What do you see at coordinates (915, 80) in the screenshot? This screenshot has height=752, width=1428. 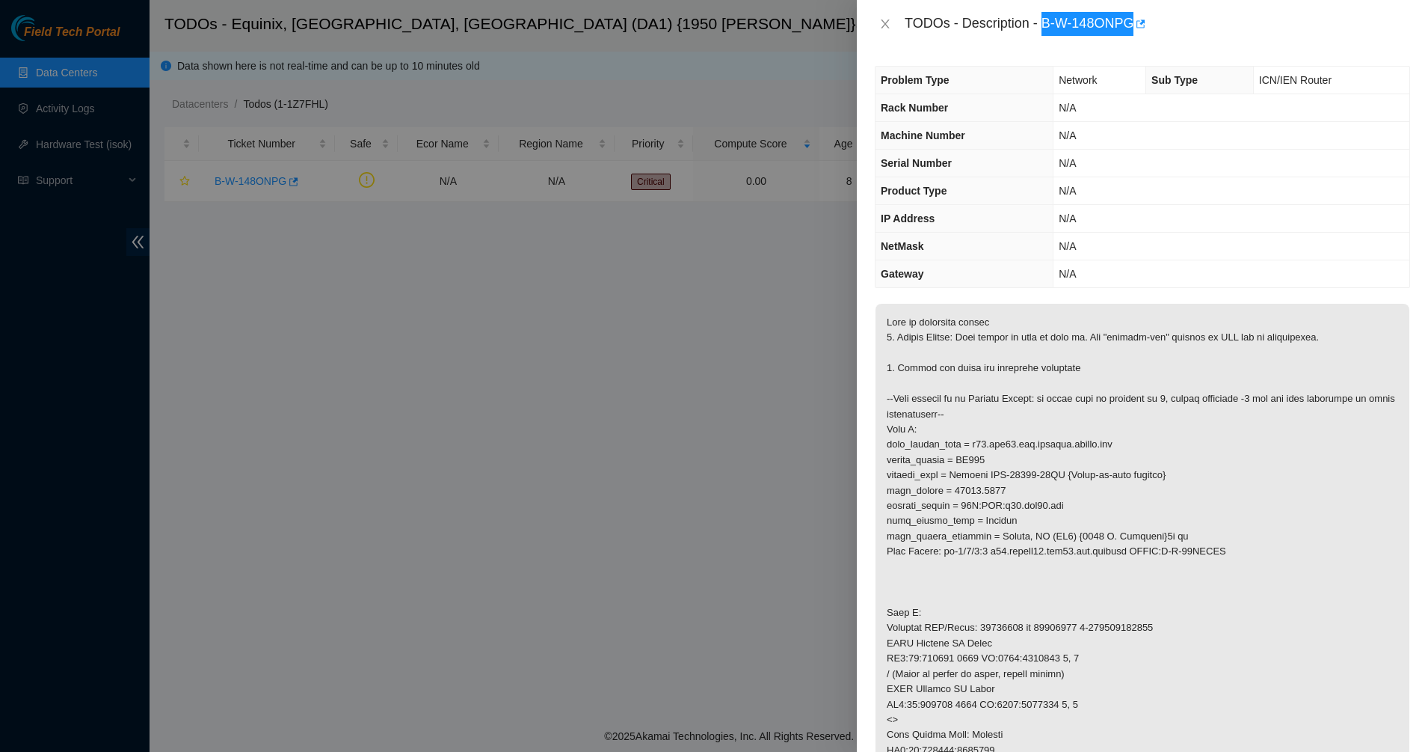 I see `span: Problem Type` at bounding box center [915, 80].